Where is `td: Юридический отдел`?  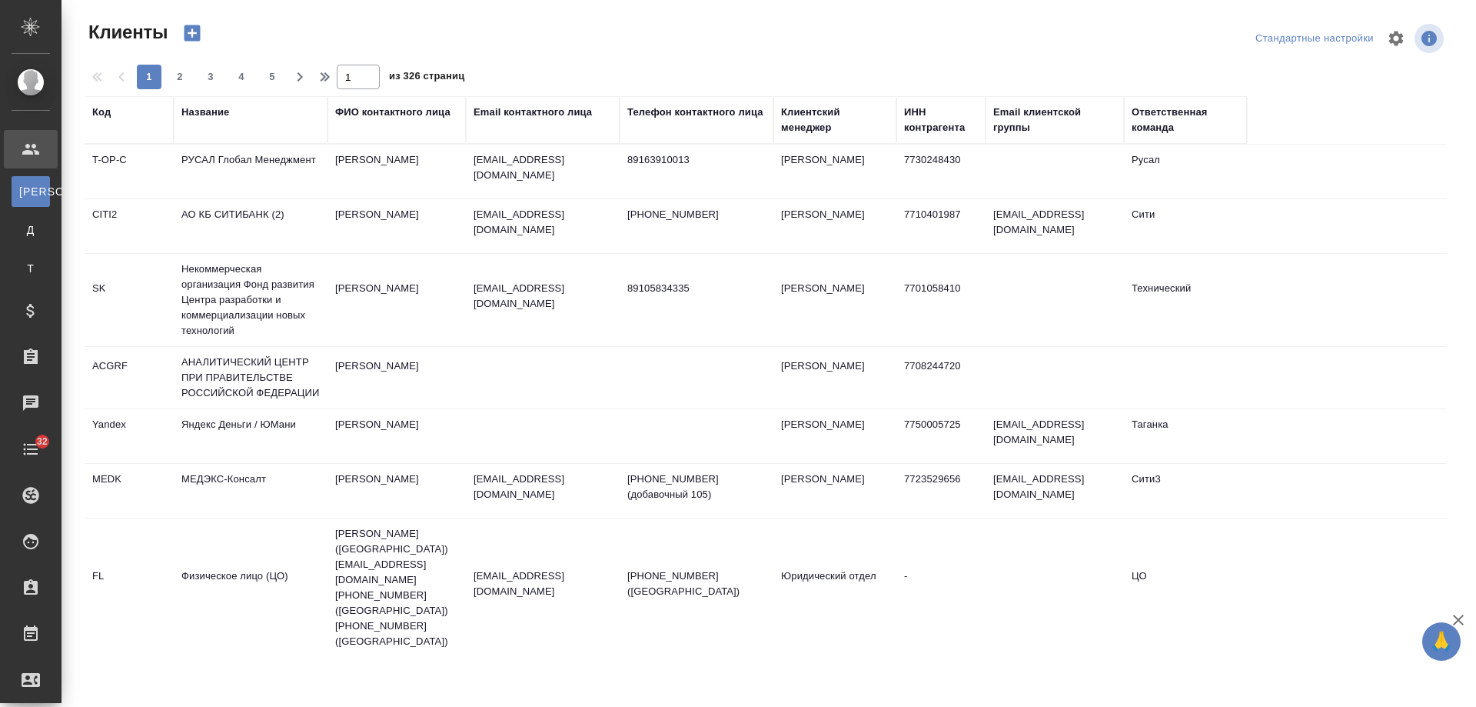 td: Юридический отдел is located at coordinates (835, 587).